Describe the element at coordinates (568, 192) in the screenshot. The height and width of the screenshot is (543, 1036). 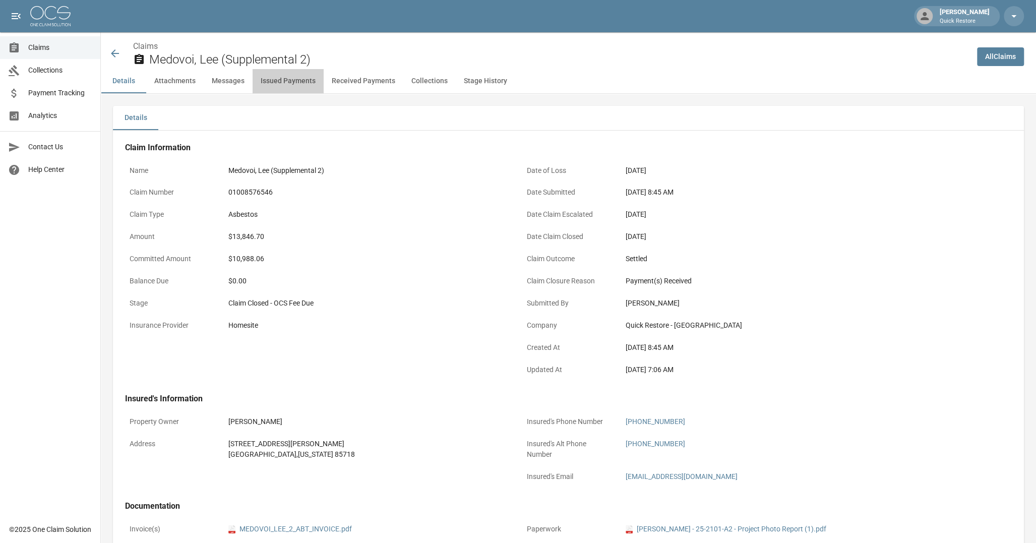
I see `p: Date Submitted` at that location.